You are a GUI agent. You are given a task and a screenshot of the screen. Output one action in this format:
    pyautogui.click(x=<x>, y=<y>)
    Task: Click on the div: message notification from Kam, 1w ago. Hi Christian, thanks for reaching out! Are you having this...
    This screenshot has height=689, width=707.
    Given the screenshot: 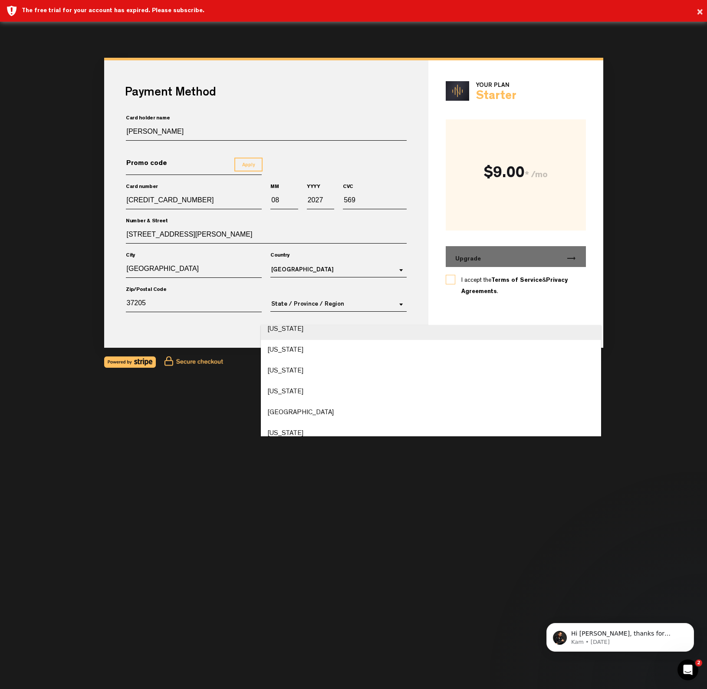 What is the action you would take?
    pyautogui.click(x=87, y=33)
    